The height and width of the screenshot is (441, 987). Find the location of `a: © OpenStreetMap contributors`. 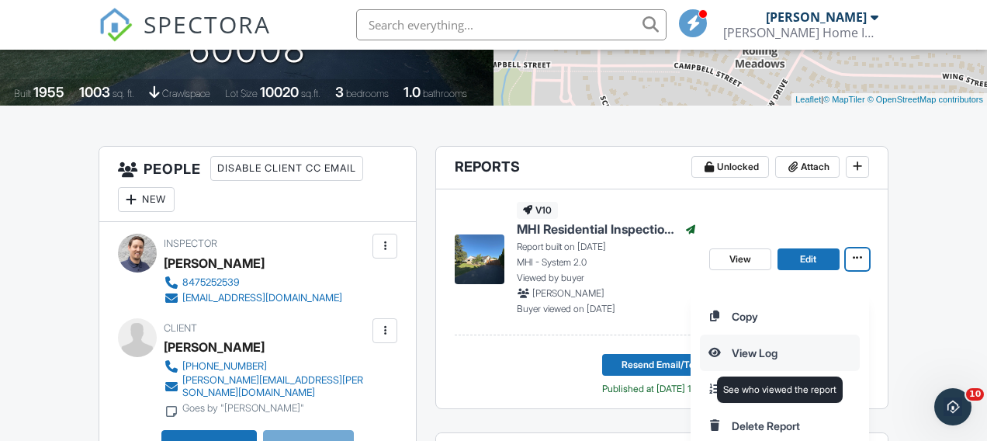

a: © OpenStreetMap contributors is located at coordinates (925, 99).